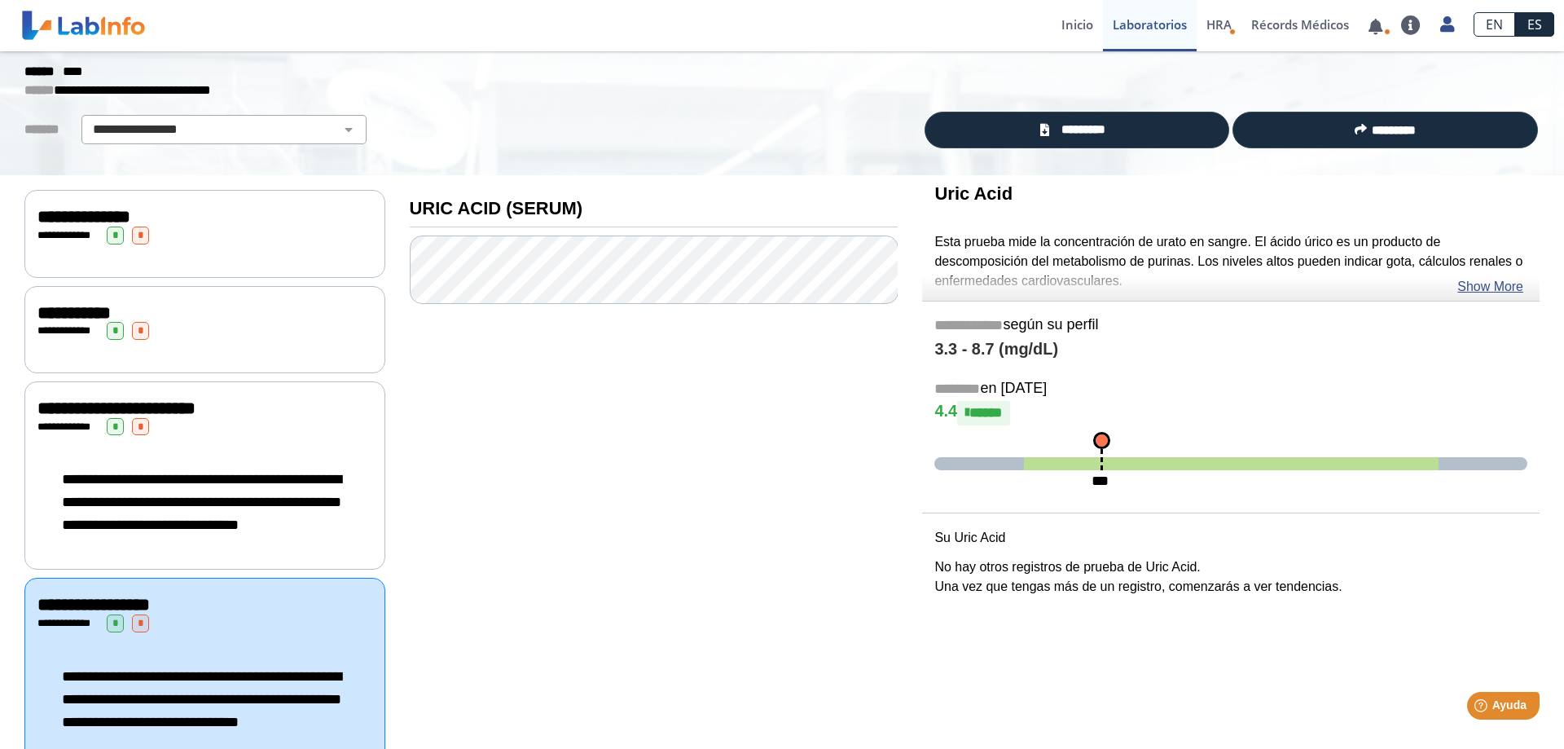 The image size is (1564, 749). I want to click on a: ES, so click(1535, 24).